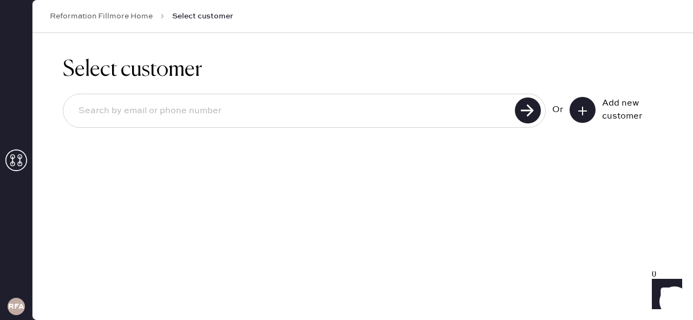 This screenshot has height=320, width=693. Describe the element at coordinates (629, 110) in the screenshot. I see `div: Add new customer` at that location.